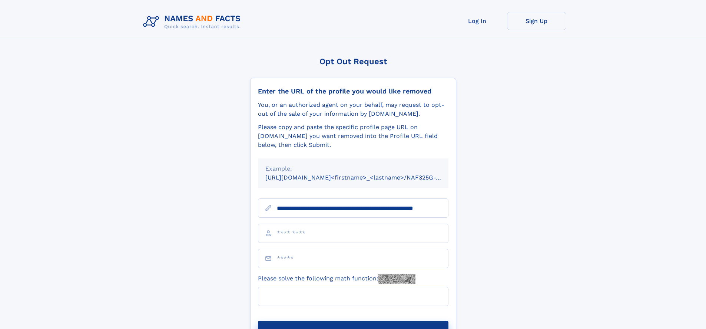 This screenshot has height=329, width=706. What do you see at coordinates (353, 169) in the screenshot?
I see `div: Example:` at bounding box center [353, 169].